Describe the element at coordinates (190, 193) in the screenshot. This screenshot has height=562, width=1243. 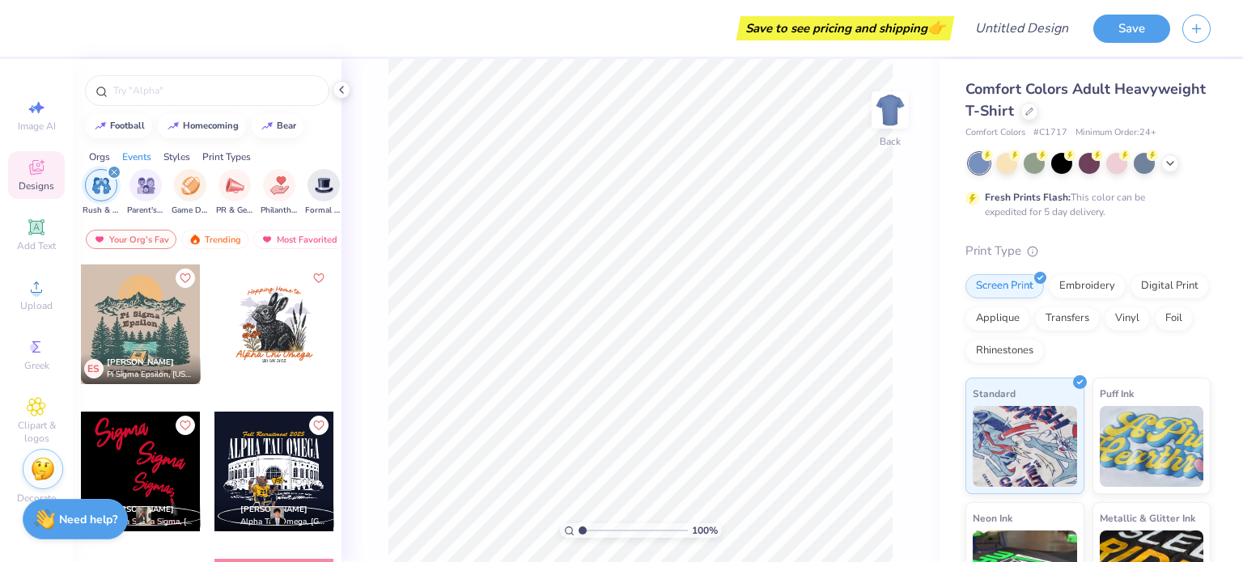
I see `div: filter for Game Day` at that location.